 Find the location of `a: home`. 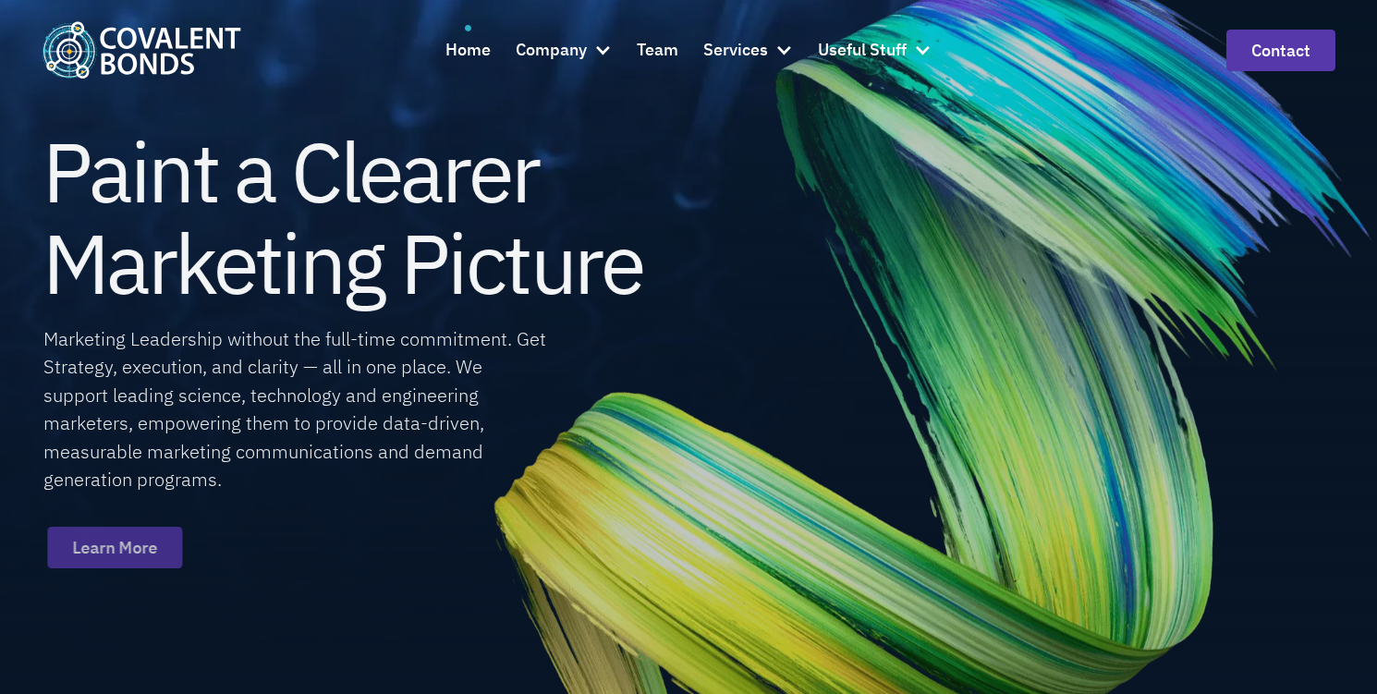

a: home is located at coordinates (141, 49).